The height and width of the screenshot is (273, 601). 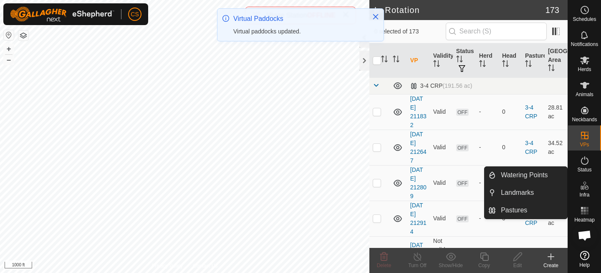 I want to click on span: Schedules, so click(x=584, y=19).